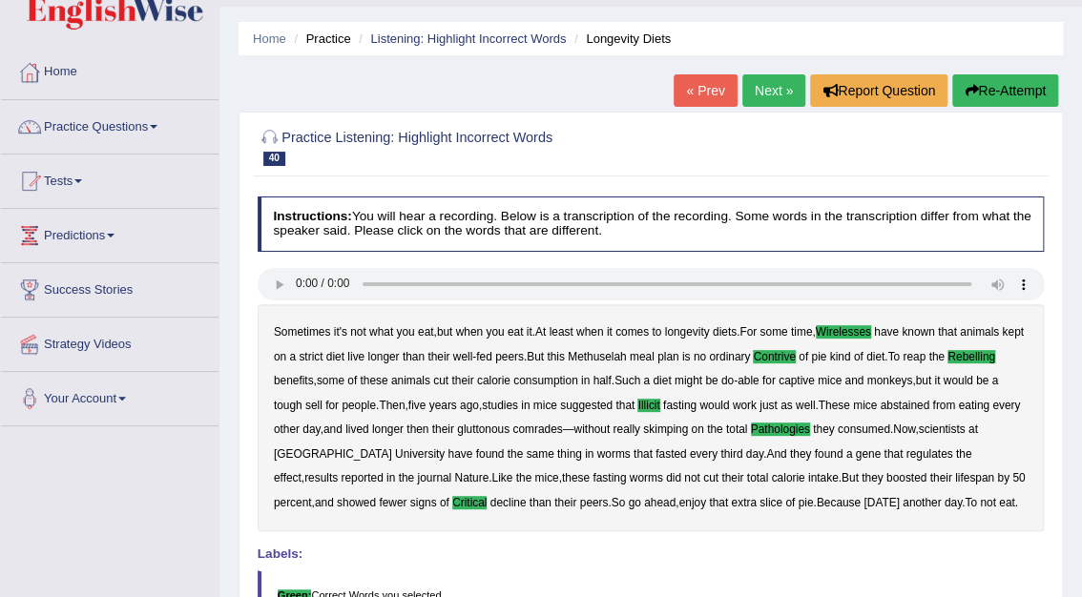 This screenshot has width=1082, height=597. Describe the element at coordinates (699, 357) in the screenshot. I see `b: no` at that location.